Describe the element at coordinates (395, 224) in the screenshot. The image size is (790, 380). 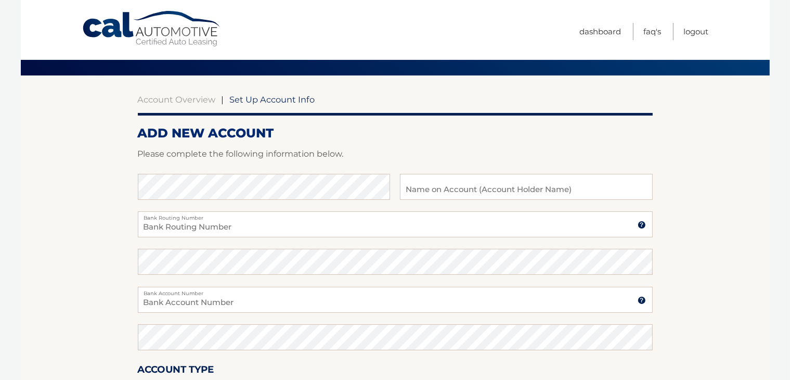
I see `input: Bank Routing Number` at that location.